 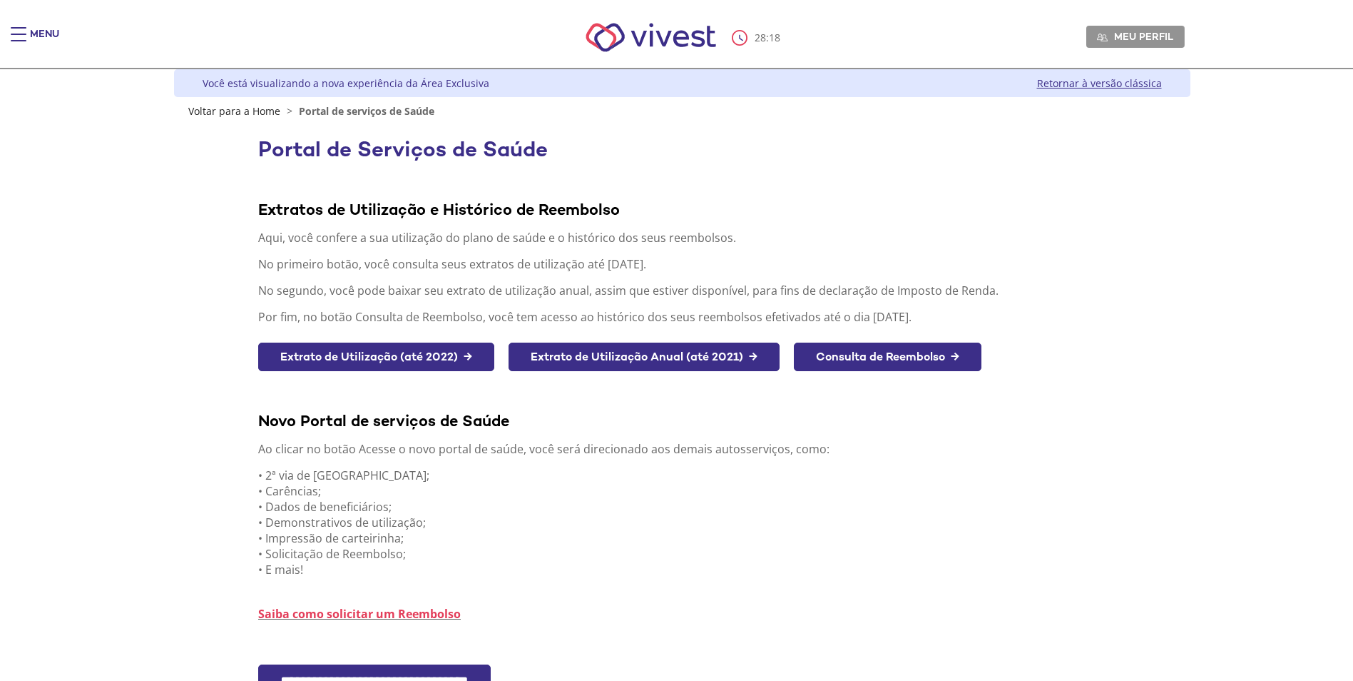 I want to click on p: Aqui, você confere a sua utilização do plano de saúde e o histórico dos seus reembolsos., so click(x=682, y=238).